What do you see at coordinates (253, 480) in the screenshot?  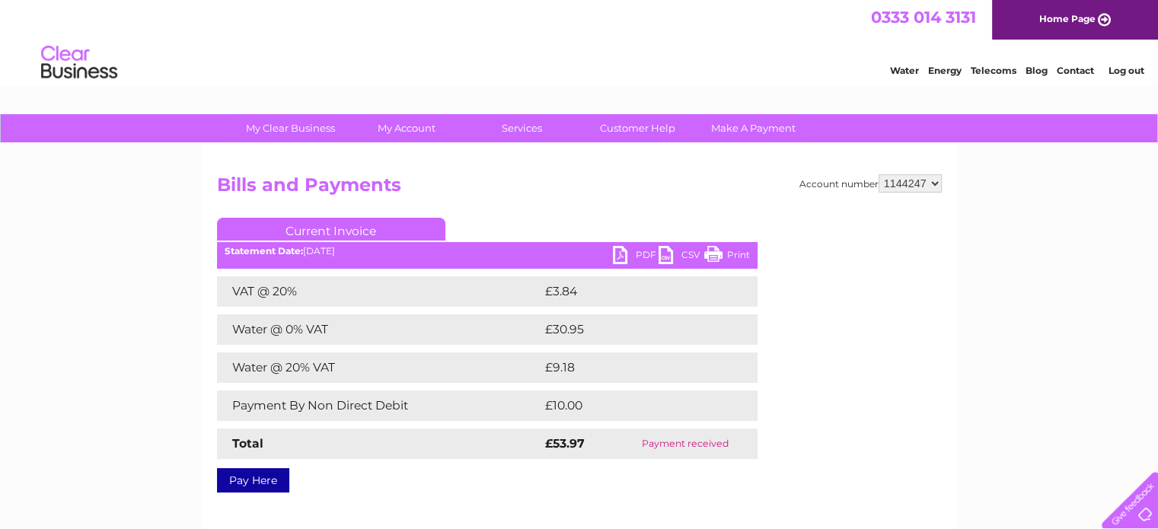 I see `a: Pay Here` at bounding box center [253, 480].